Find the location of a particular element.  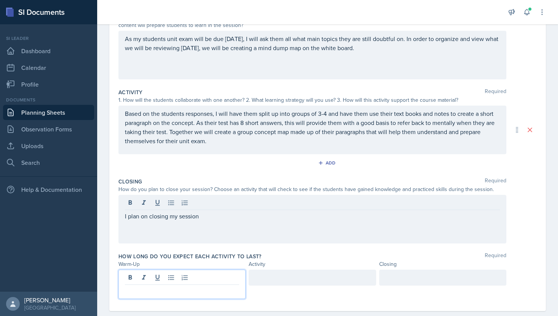

a: Profile is located at coordinates (49, 84).